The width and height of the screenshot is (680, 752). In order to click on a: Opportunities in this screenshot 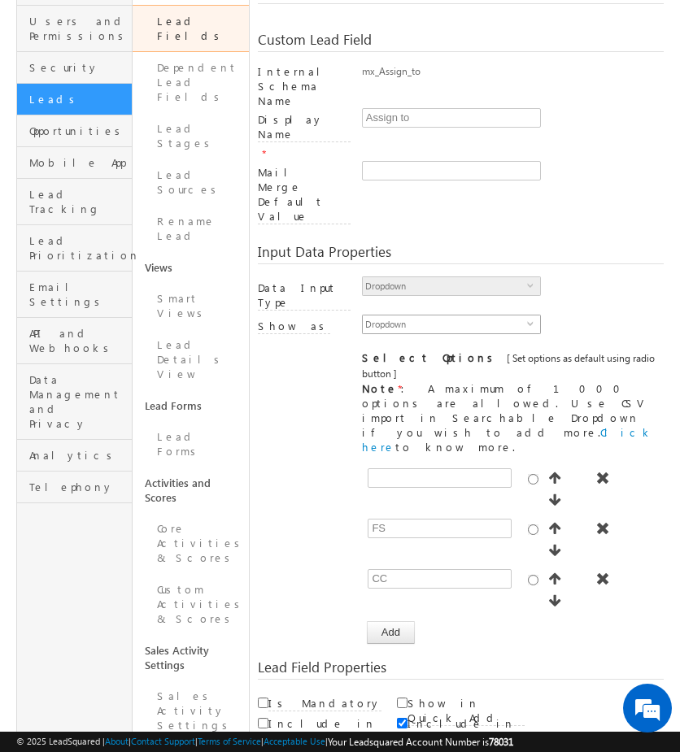, I will do `click(74, 131)`.